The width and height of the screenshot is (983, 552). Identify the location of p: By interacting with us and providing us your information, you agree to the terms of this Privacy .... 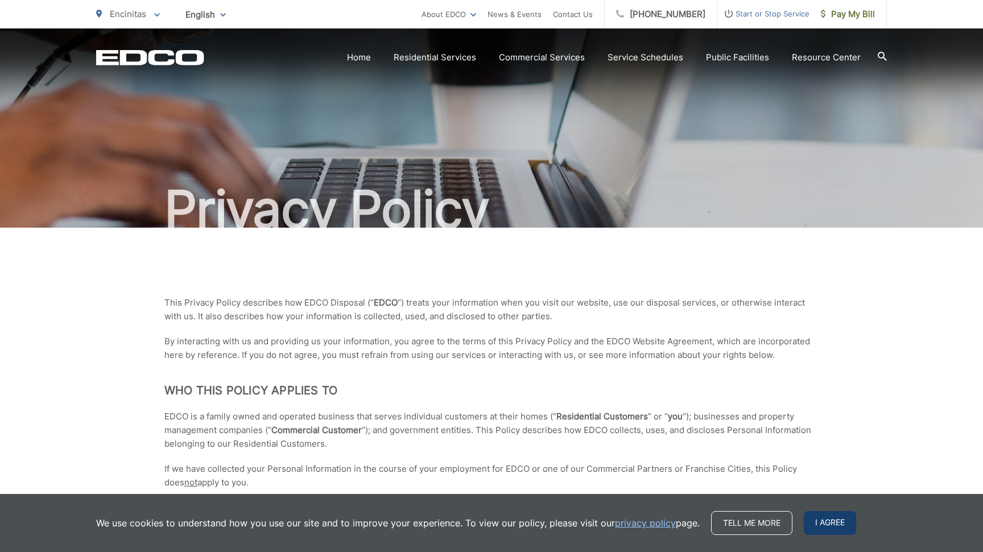
(492, 348).